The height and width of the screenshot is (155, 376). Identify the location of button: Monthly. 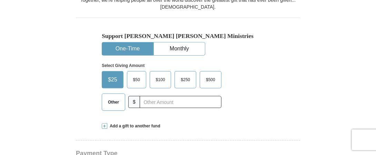
(180, 49).